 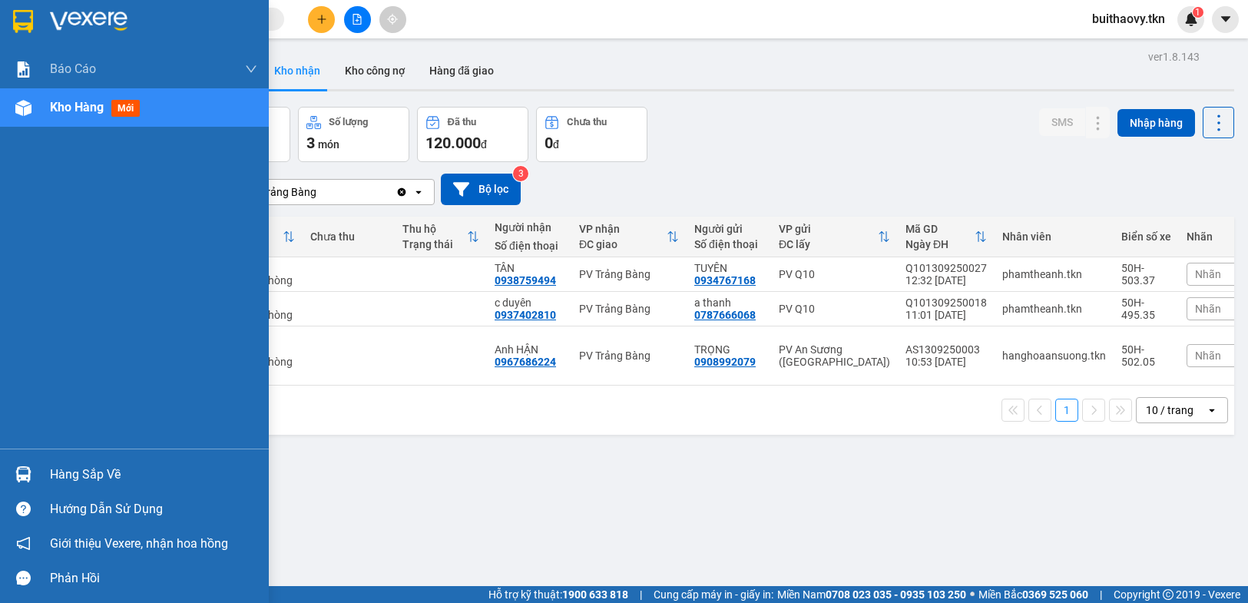 I want to click on button: Hàng đã giao, so click(x=461, y=71).